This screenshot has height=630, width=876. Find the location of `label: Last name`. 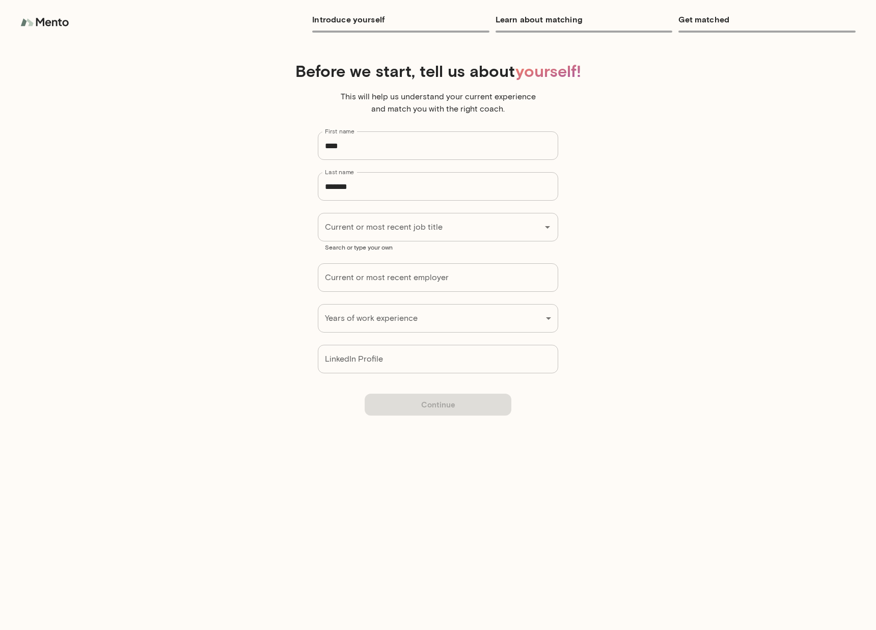

label: Last name is located at coordinates (339, 172).